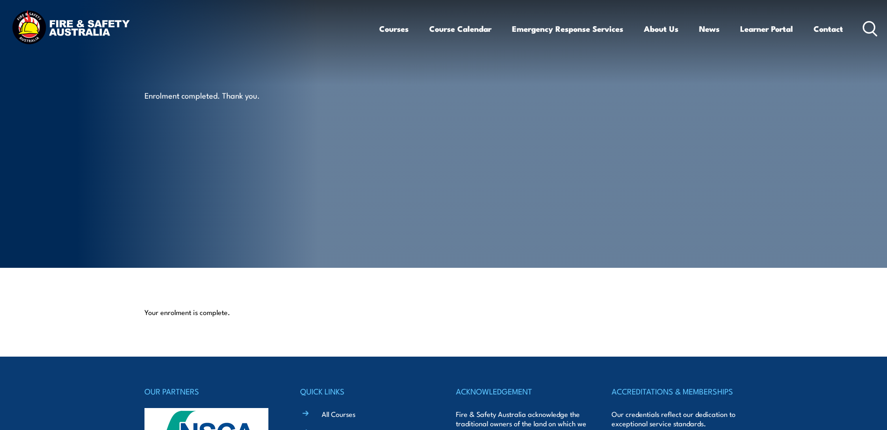 Image resolution: width=887 pixels, height=430 pixels. Describe the element at coordinates (444, 312) in the screenshot. I see `p: Your enrolment is complete.` at that location.